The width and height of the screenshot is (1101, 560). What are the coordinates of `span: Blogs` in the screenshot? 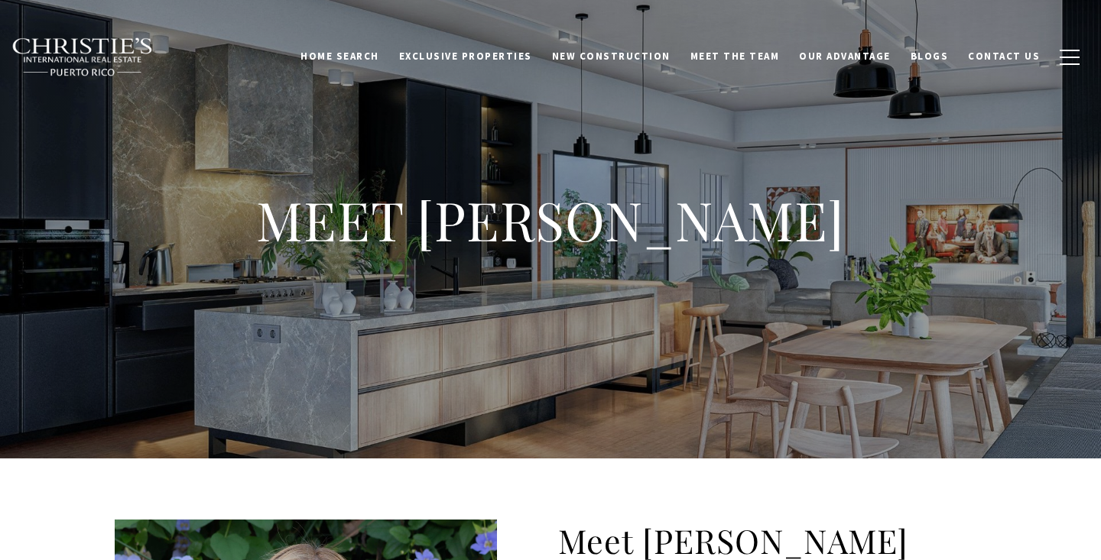 It's located at (930, 56).